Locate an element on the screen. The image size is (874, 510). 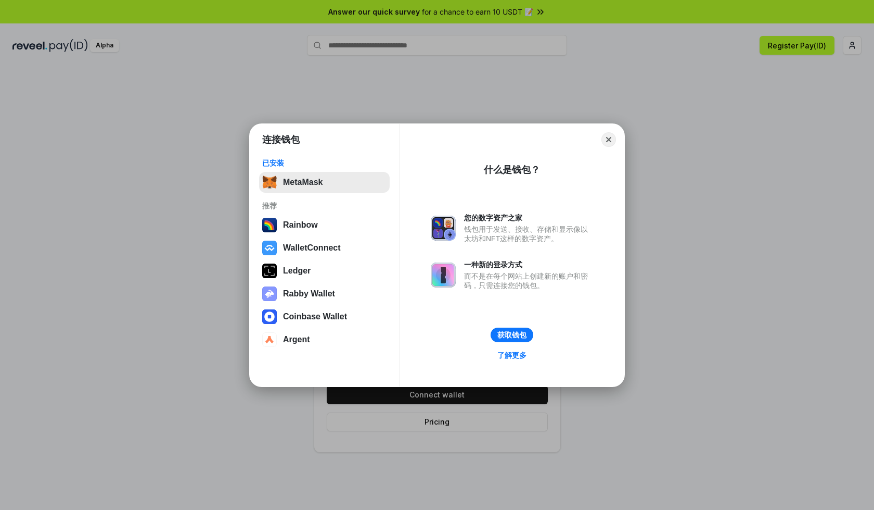
div: 推荐 is located at coordinates (324, 206).